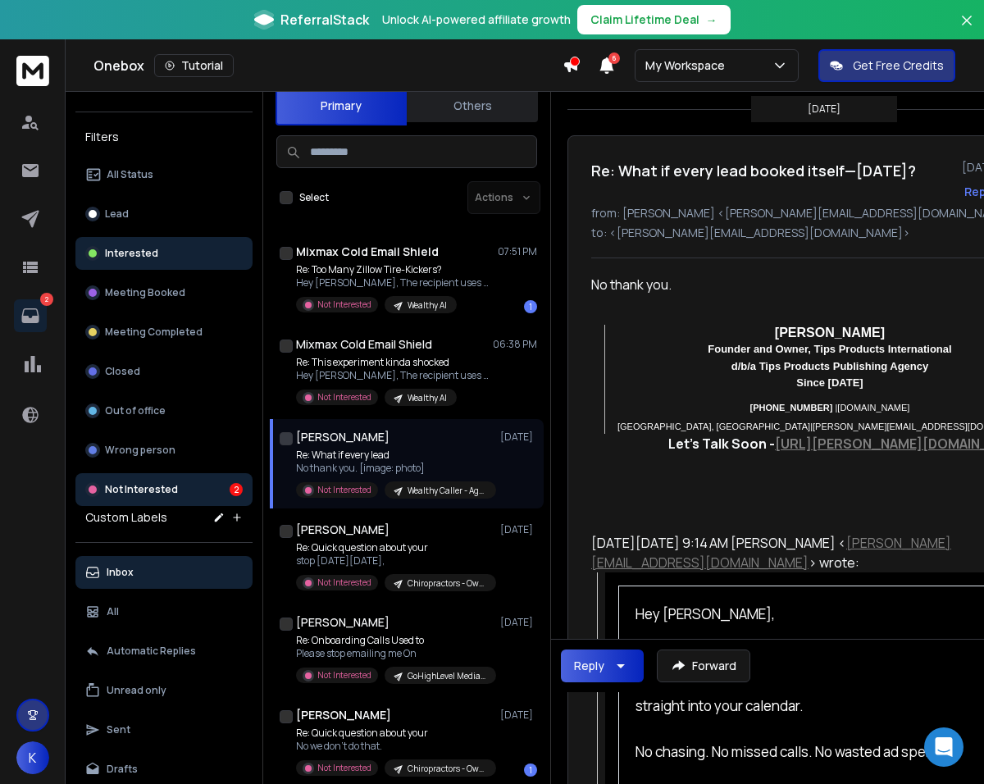 The width and height of the screenshot is (984, 784). What do you see at coordinates (704, 666) in the screenshot?
I see `button: Forward` at bounding box center [704, 666].